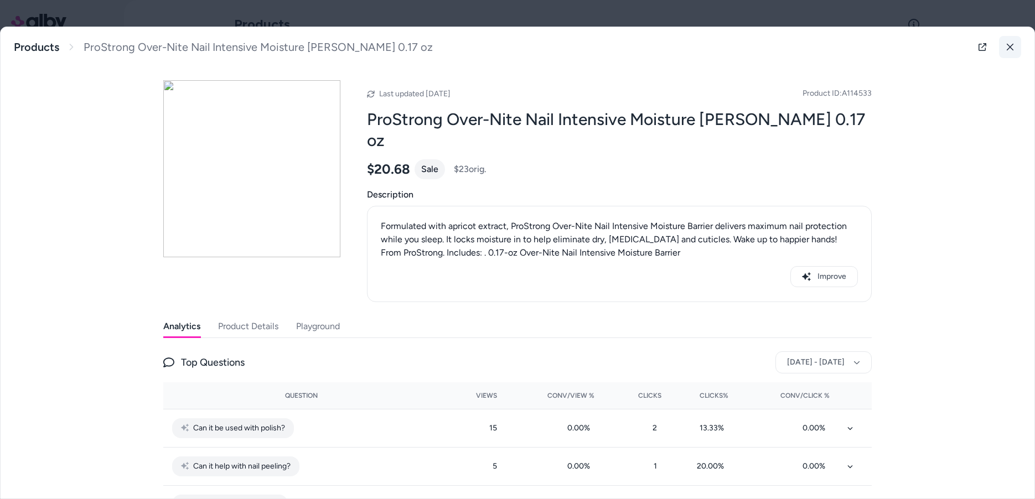 Image resolution: width=1035 pixels, height=499 pixels. I want to click on span: Clicks, so click(650, 396).